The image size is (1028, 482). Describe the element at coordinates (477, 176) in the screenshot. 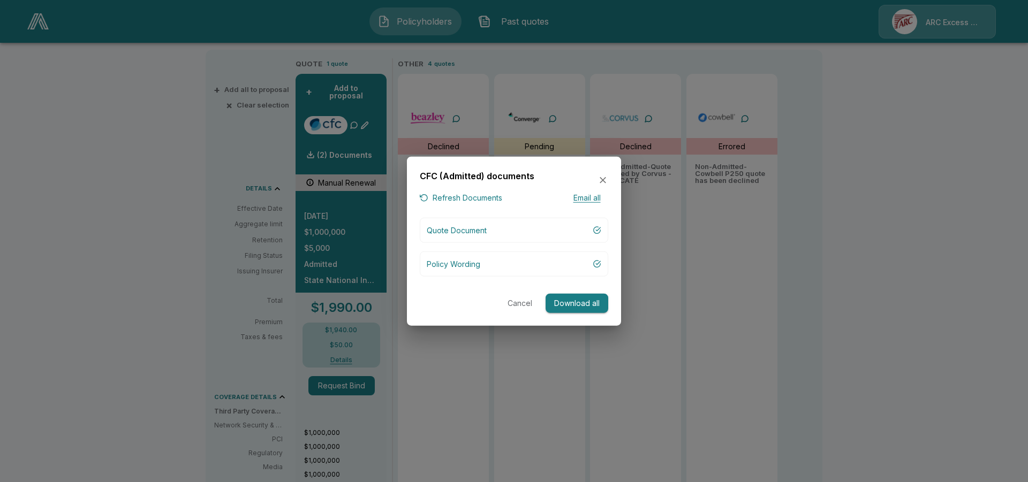

I see `h6: CFC (Admitted) documents` at that location.